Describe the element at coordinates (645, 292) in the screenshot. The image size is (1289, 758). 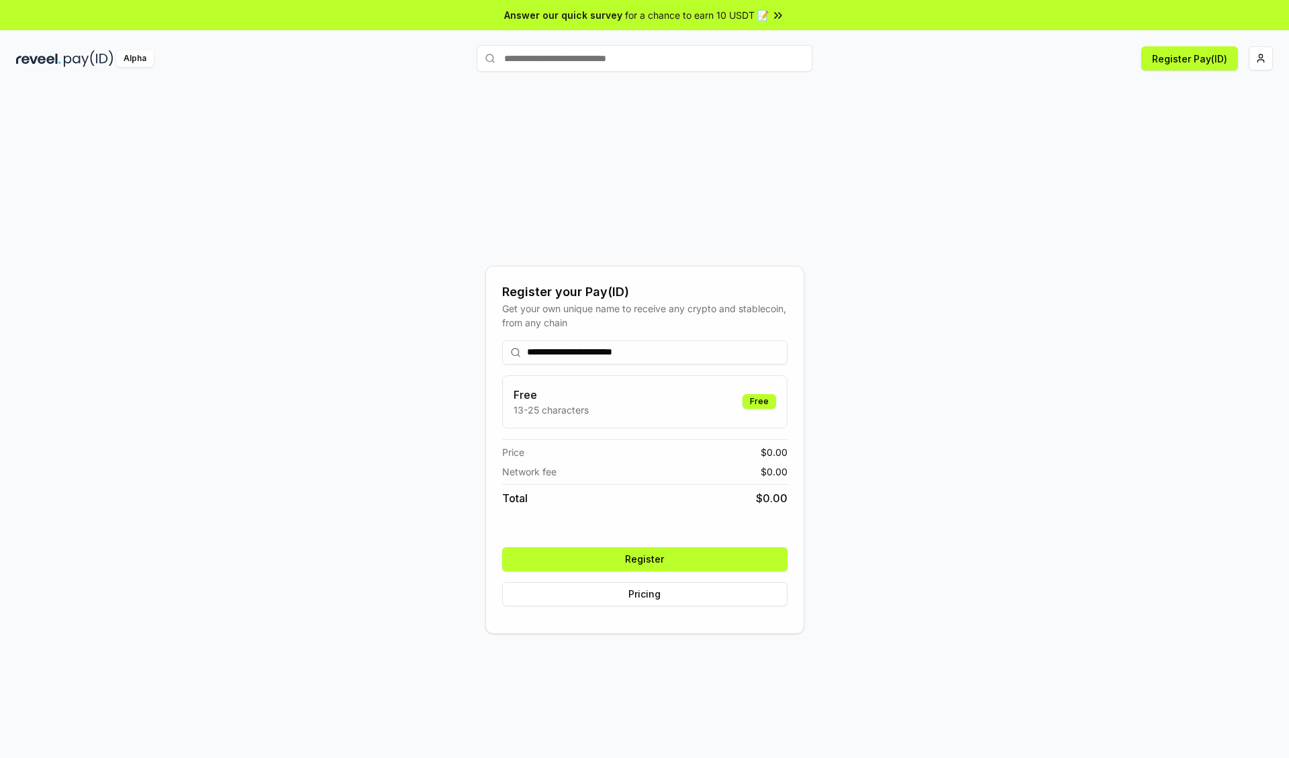
I see `div: Register your Pay(ID)` at that location.